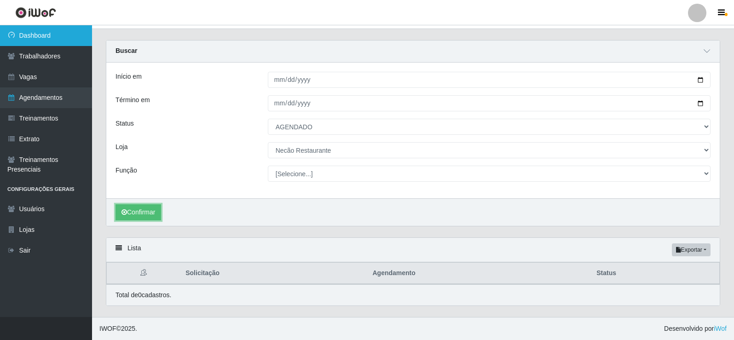  I want to click on th: Solicitação, so click(274, 274).